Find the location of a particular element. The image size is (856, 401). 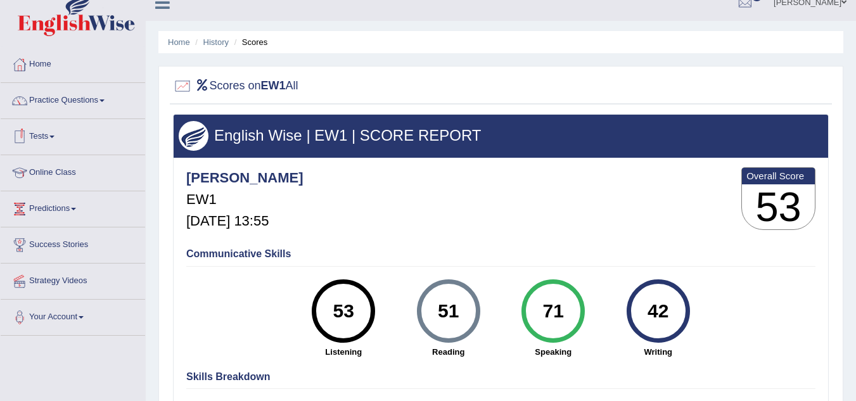

h3: 53 is located at coordinates (778, 207).